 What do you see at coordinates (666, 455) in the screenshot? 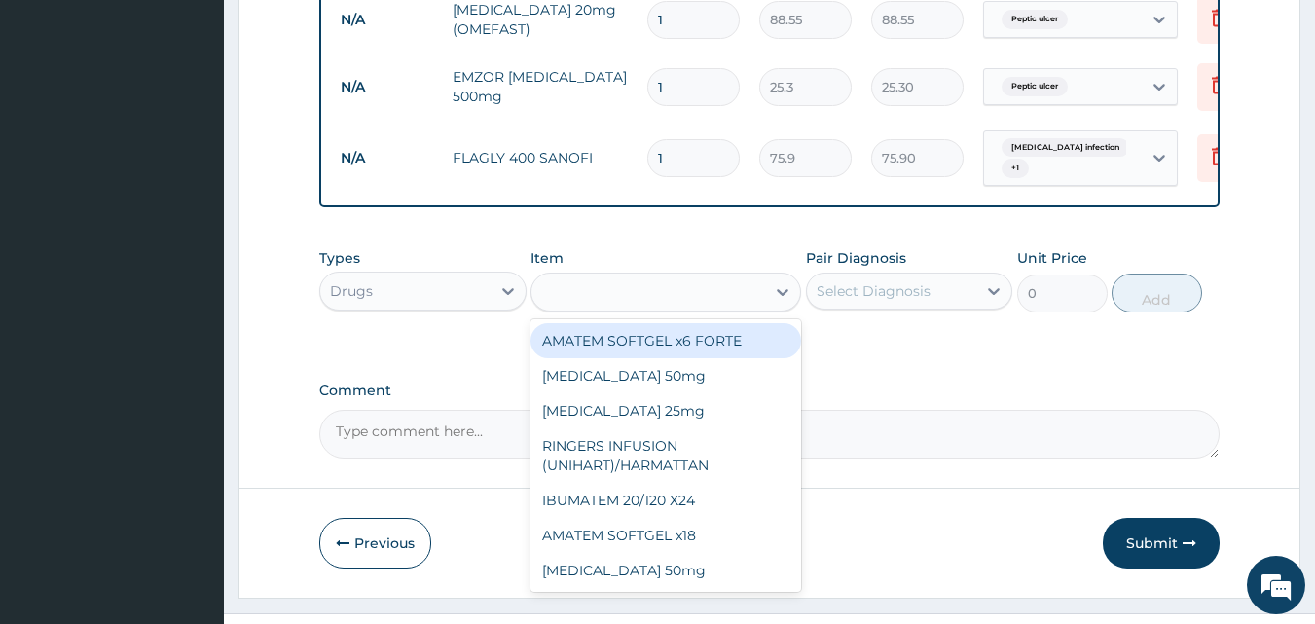
I see `div: RINGERS INFUSION (UNIHART)/HARMATTAN` at bounding box center [666, 455].